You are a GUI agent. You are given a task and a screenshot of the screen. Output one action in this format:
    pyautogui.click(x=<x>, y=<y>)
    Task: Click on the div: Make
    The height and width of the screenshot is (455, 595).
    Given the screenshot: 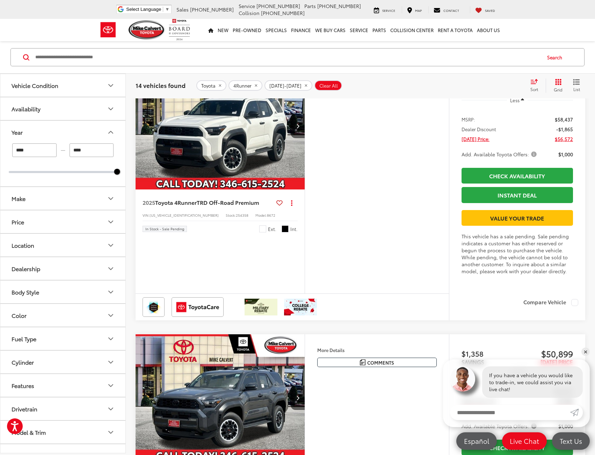 What is the action you would take?
    pyautogui.click(x=111, y=199)
    